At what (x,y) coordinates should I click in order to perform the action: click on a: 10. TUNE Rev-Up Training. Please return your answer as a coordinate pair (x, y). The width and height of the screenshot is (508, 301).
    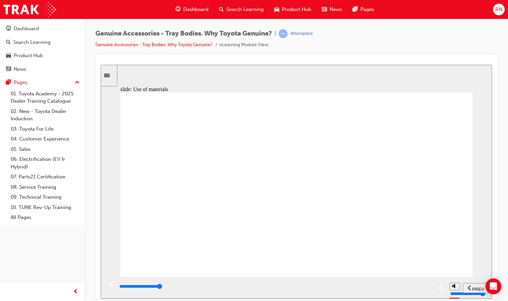
    Looking at the image, I should click on (45, 208).